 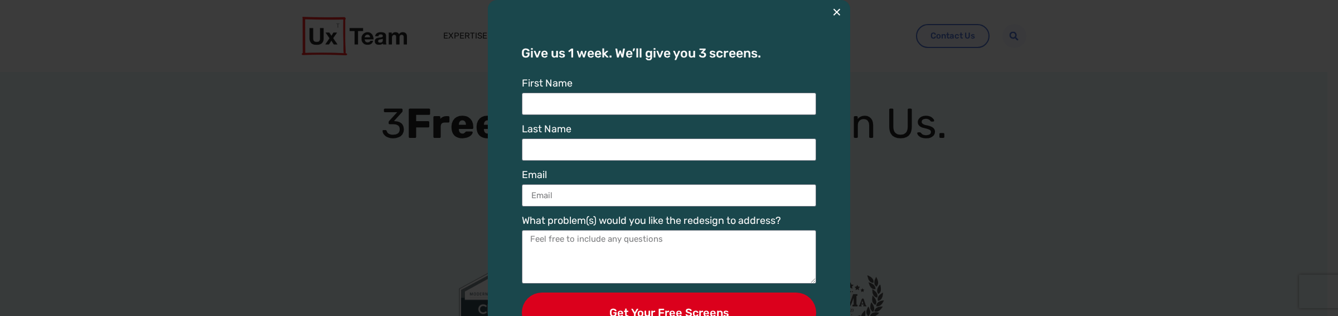 I want to click on span: Subscribe to UX Team newsletter., so click(x=224, y=160).